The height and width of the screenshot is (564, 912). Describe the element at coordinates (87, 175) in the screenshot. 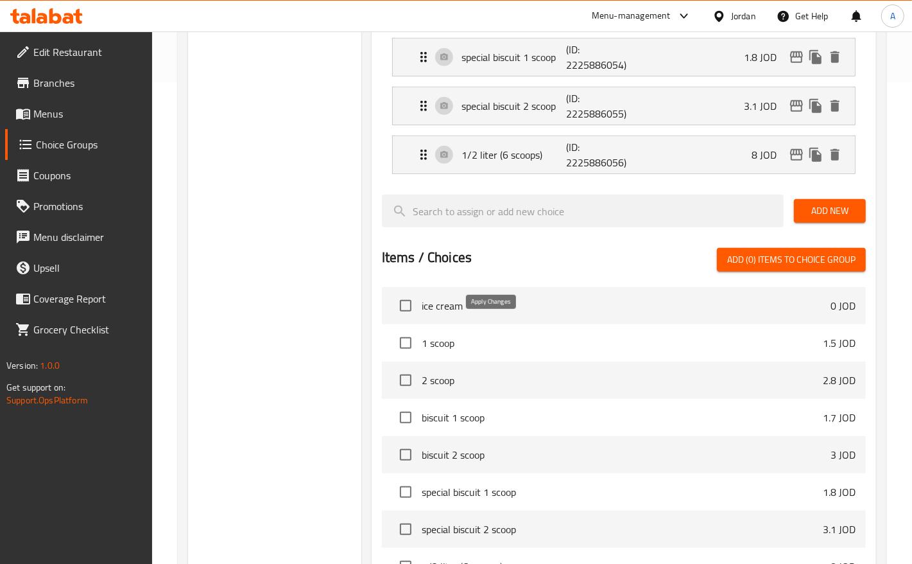

I see `span: Coupons` at that location.